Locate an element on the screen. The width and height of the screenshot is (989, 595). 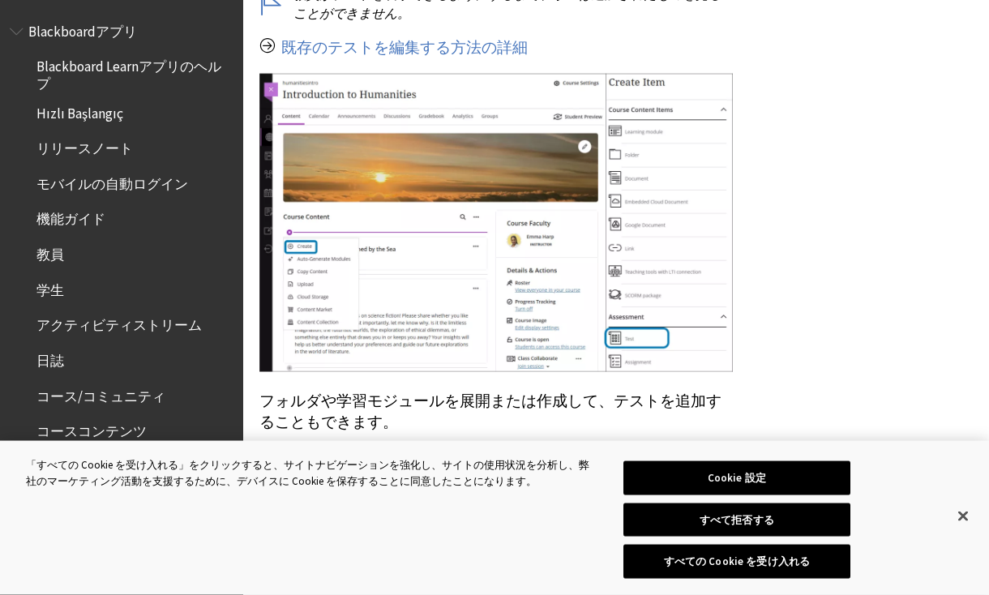
span: 機能ガイド is located at coordinates (71, 217).